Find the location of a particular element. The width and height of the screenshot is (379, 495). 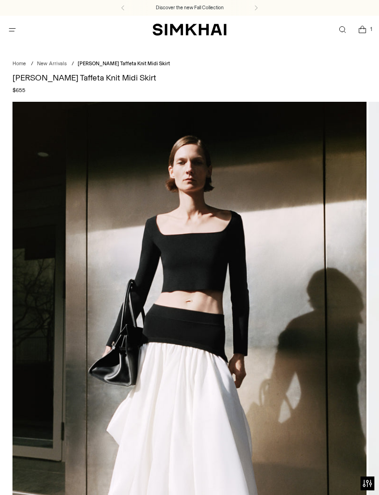

a: Home is located at coordinates (19, 63).